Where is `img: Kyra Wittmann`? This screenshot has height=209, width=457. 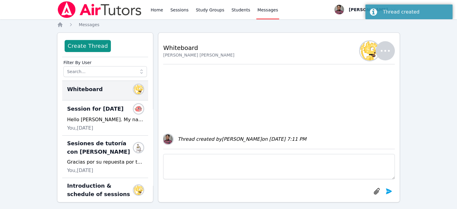
img: Kyra Wittmann is located at coordinates (138, 147).